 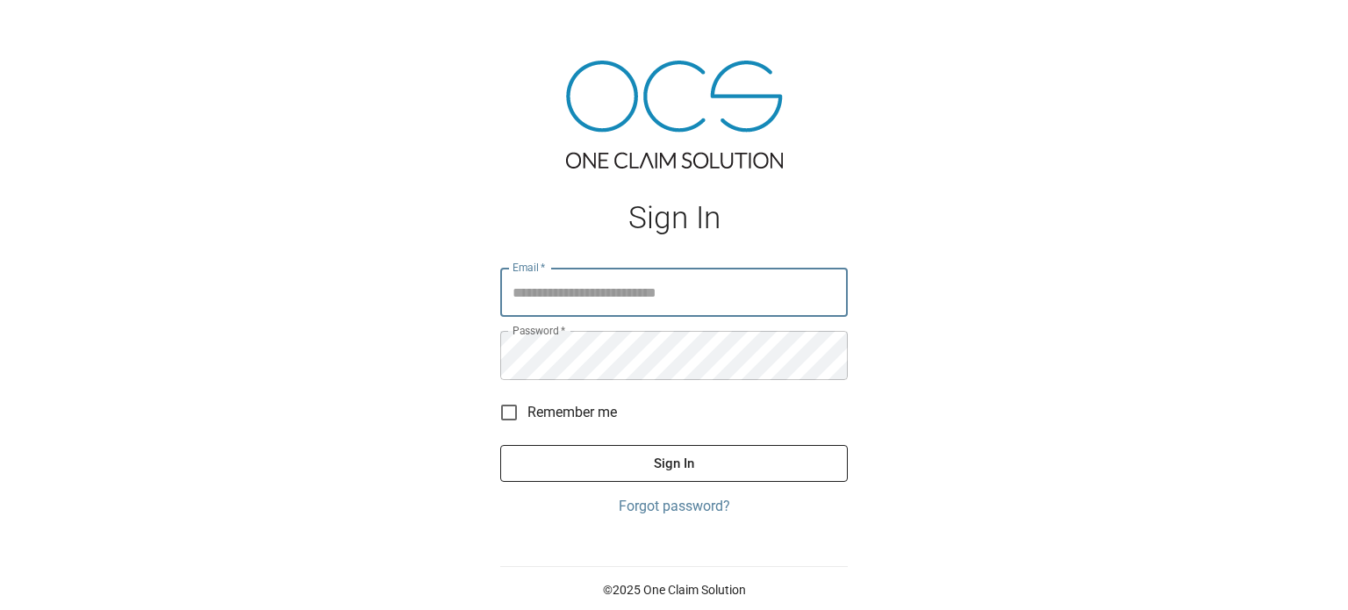 What do you see at coordinates (674, 114) in the screenshot?
I see `img: ocs-logo-tra.png` at bounding box center [674, 114].